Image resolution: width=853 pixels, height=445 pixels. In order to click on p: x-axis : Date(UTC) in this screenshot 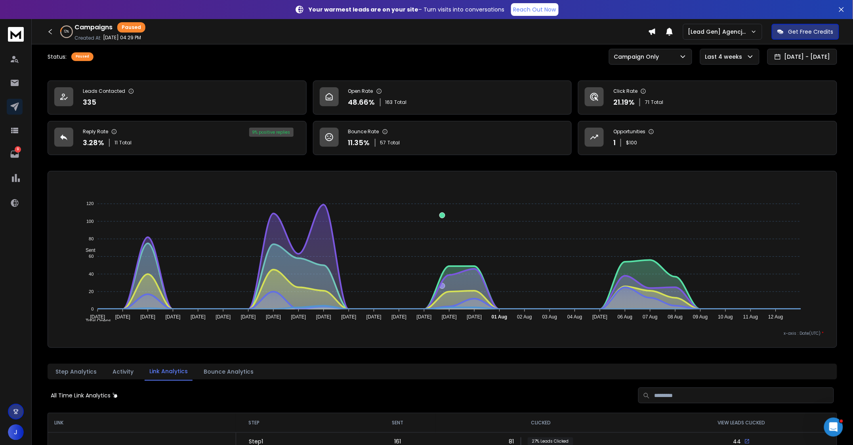, I will do `click(442, 333)`.